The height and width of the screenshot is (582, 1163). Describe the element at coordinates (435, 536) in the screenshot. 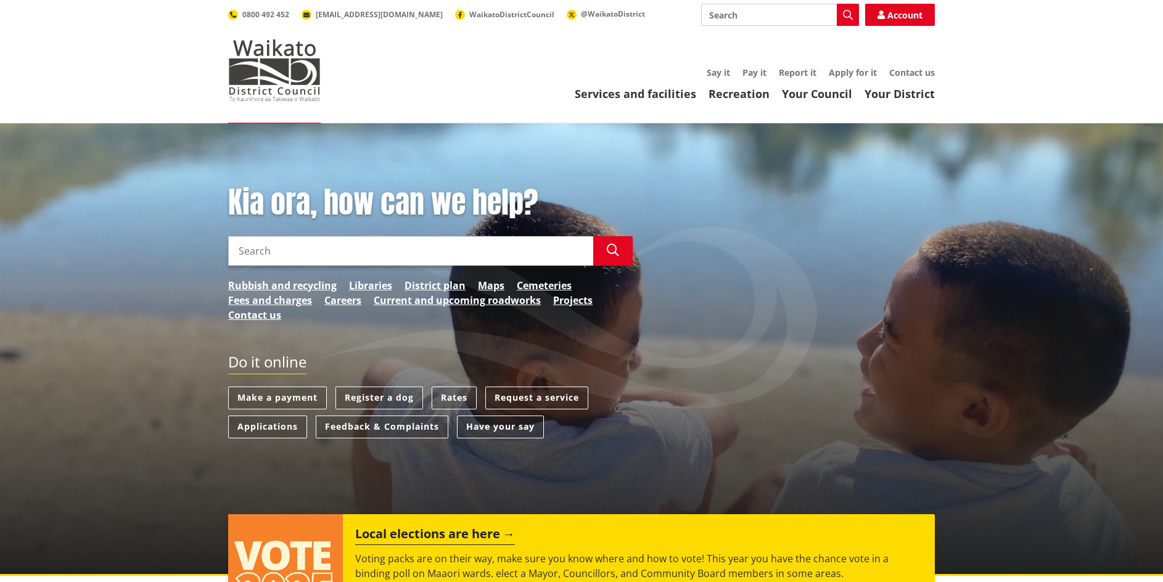

I see `h2: Local elections are here` at that location.